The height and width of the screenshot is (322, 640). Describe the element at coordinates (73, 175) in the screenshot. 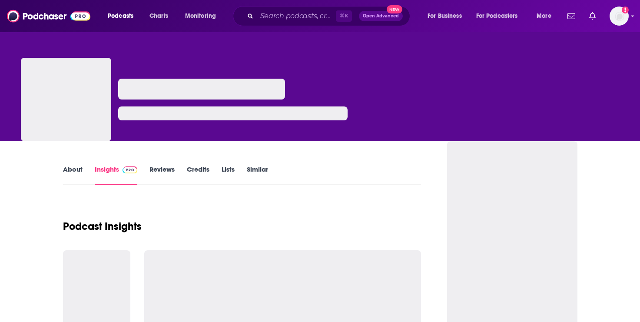

I see `a: About` at that location.